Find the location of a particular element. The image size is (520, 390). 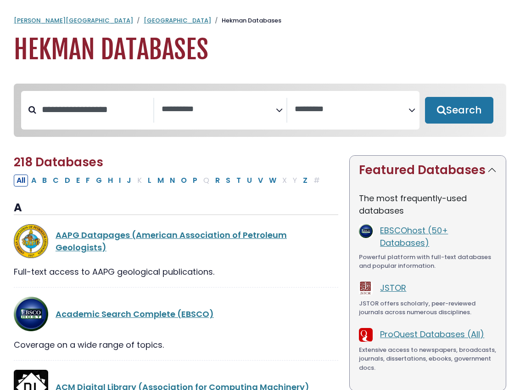

button: Filter Results L is located at coordinates (150, 180).